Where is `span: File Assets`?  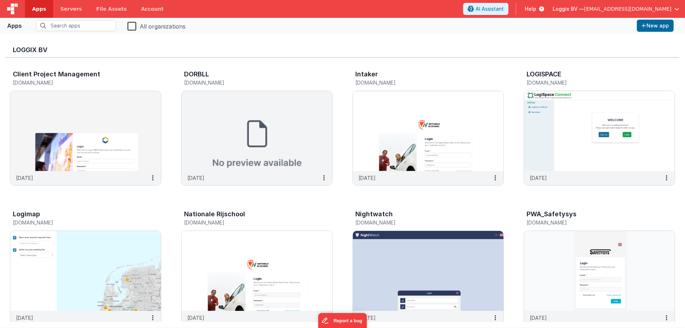
span: File Assets is located at coordinates (112, 9).